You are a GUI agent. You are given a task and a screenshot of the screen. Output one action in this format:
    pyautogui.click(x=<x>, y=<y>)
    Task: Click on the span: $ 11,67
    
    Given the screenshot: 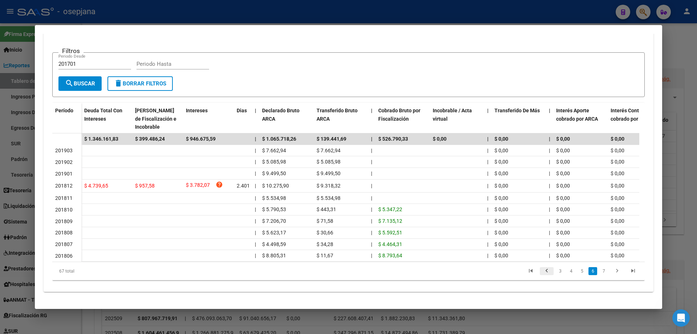 What is the action you would take?
    pyautogui.click(x=325, y=255)
    